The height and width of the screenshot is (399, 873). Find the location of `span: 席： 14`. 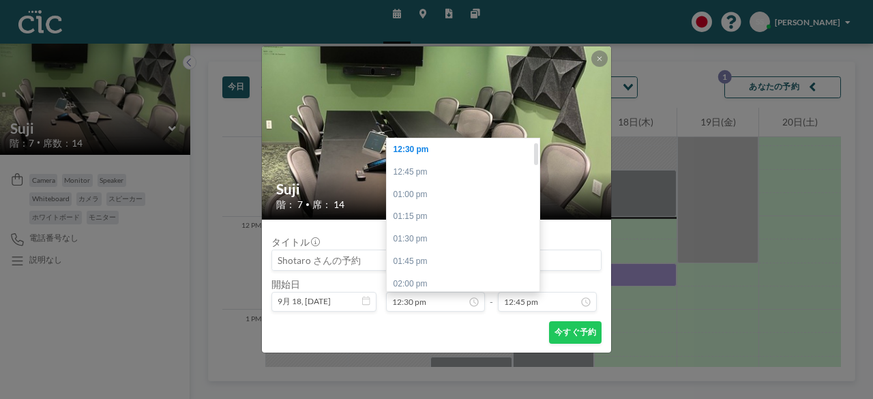

span: 席： 14 is located at coordinates (328, 204).